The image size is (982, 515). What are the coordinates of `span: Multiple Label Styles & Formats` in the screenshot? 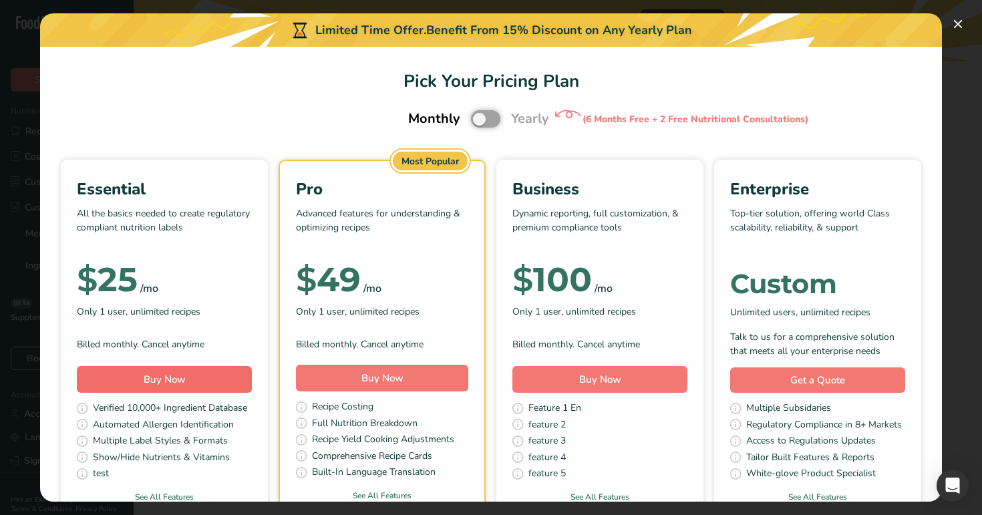 It's located at (160, 442).